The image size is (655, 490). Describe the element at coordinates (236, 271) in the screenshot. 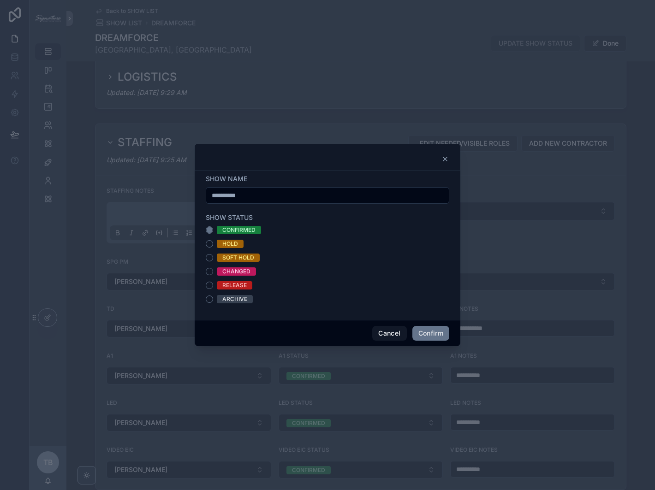

I see `div: CHANGED` at that location.